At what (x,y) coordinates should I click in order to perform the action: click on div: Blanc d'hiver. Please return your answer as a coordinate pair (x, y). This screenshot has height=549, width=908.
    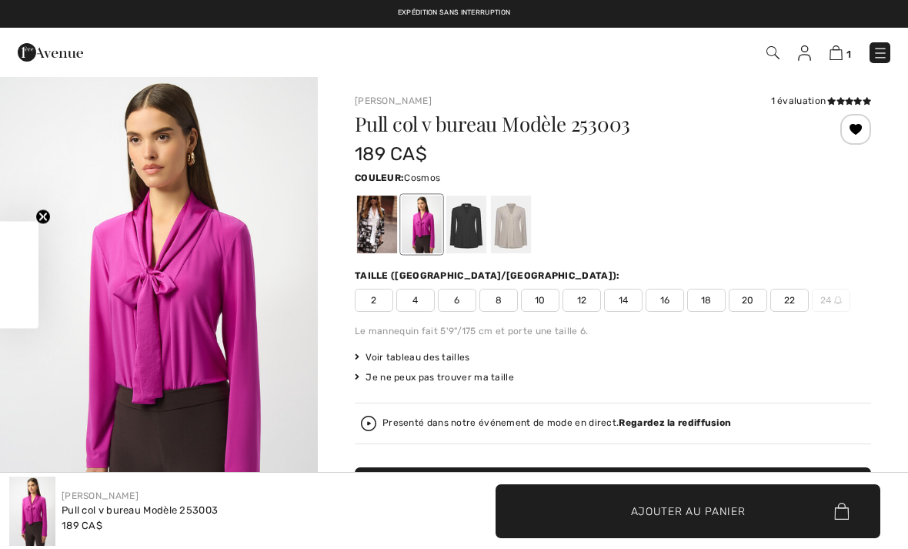
    Looking at the image, I should click on (377, 224).